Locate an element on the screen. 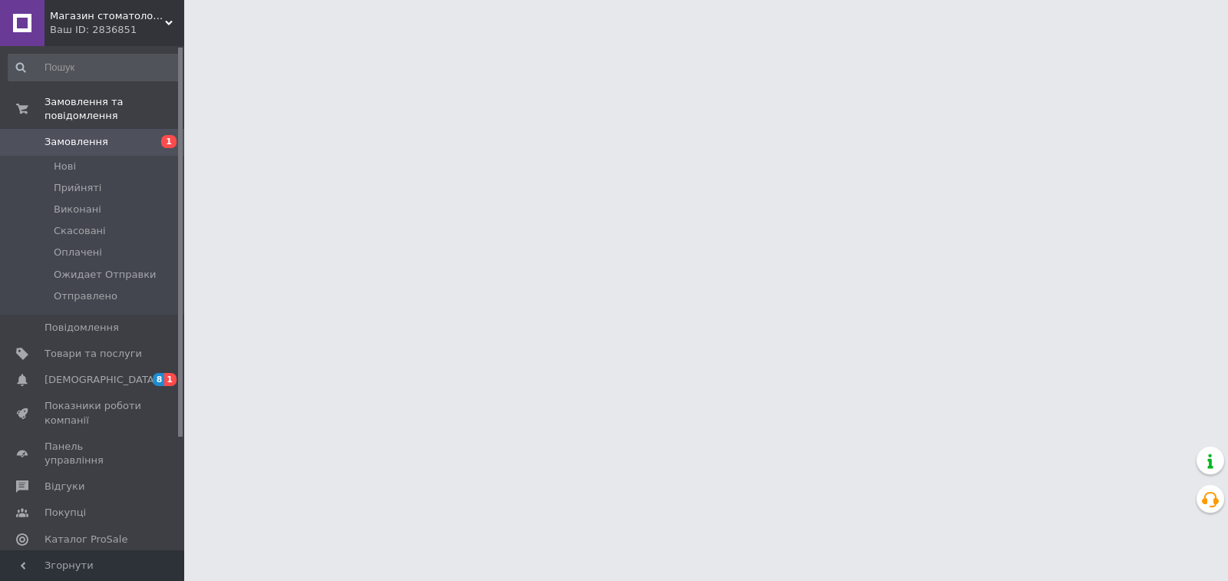 The height and width of the screenshot is (581, 1228). span: Покупці is located at coordinates (65, 513).